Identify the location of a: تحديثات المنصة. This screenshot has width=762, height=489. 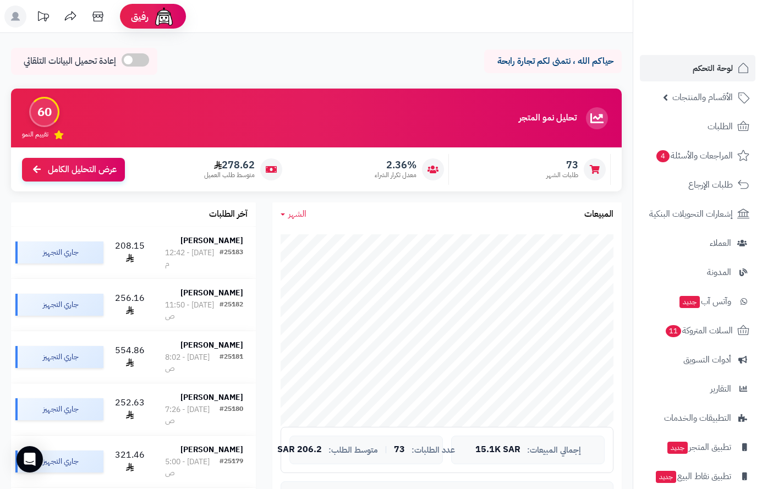
(43, 18).